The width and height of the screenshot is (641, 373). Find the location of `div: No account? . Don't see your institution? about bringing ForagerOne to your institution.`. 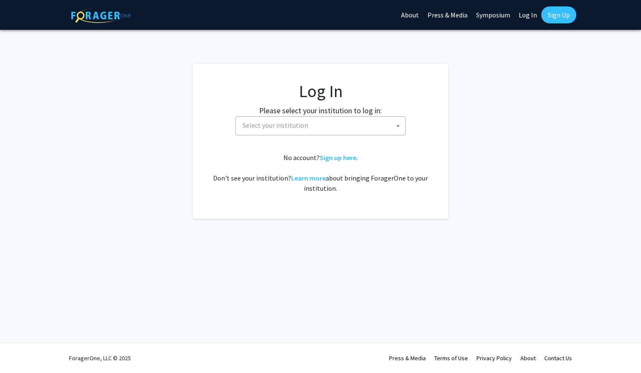

div: No account? . Don't see your institution? about bringing ForagerOne to your institution. is located at coordinates (321, 173).